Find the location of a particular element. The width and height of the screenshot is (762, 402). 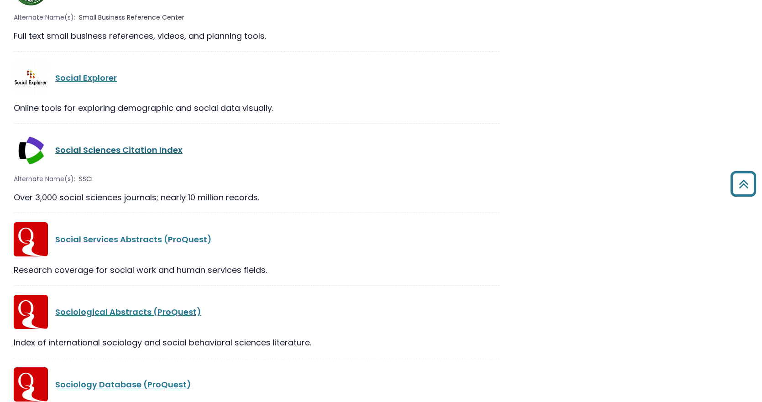

div: Online tools for exploring demographic and social data visually. is located at coordinates (256, 108).